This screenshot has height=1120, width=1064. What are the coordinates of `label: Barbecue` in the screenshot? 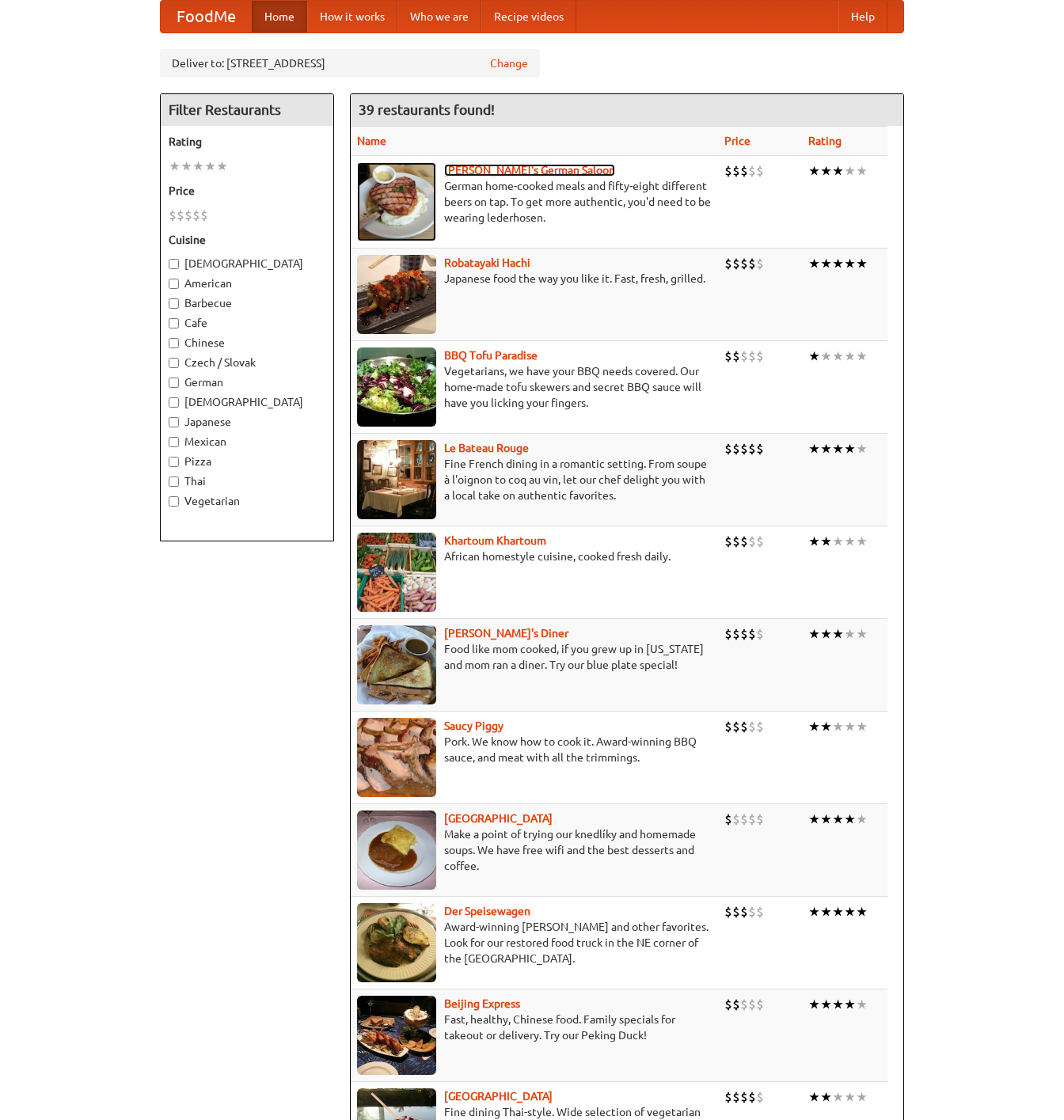 It's located at (247, 303).